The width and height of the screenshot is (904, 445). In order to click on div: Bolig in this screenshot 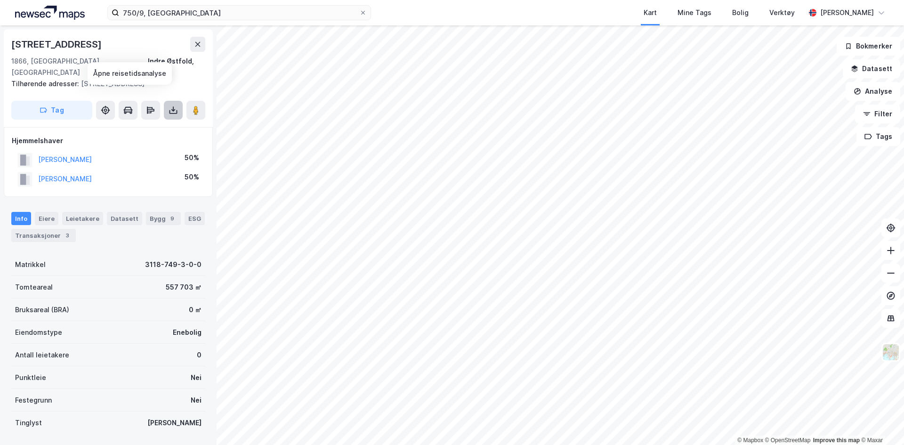, I will do `click(740, 13)`.